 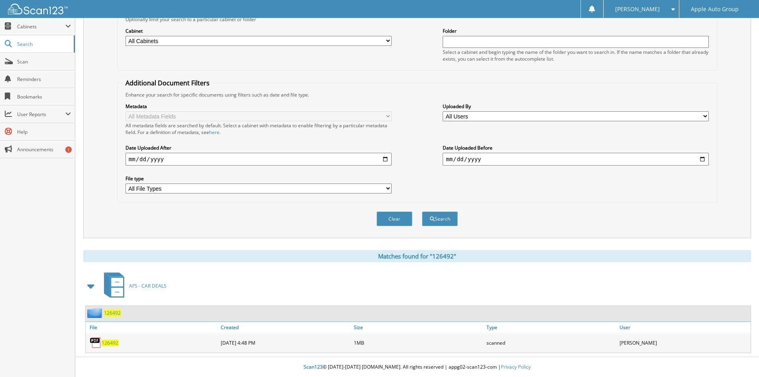 I want to click on button: Search, so click(x=440, y=218).